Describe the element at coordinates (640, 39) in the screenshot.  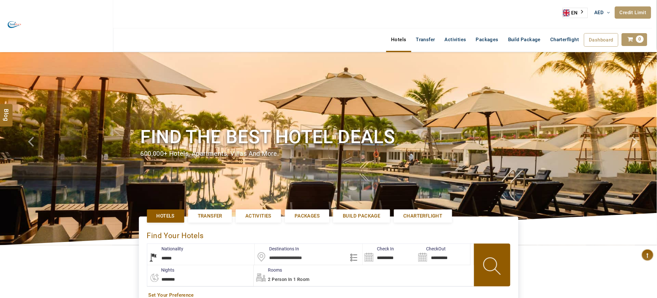
I see `span: 0` at that location.